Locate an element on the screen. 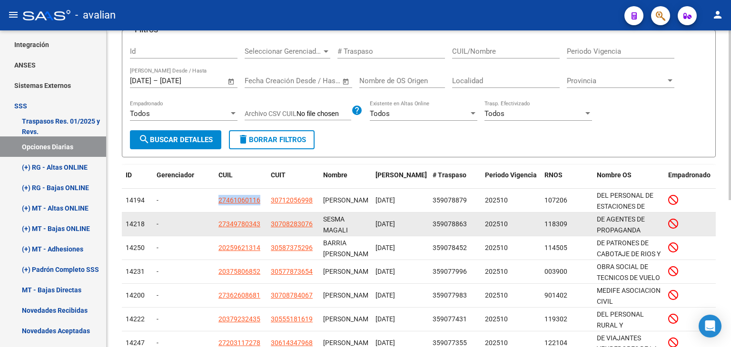 The image size is (731, 347). span: 27362608681 is located at coordinates (239, 296).